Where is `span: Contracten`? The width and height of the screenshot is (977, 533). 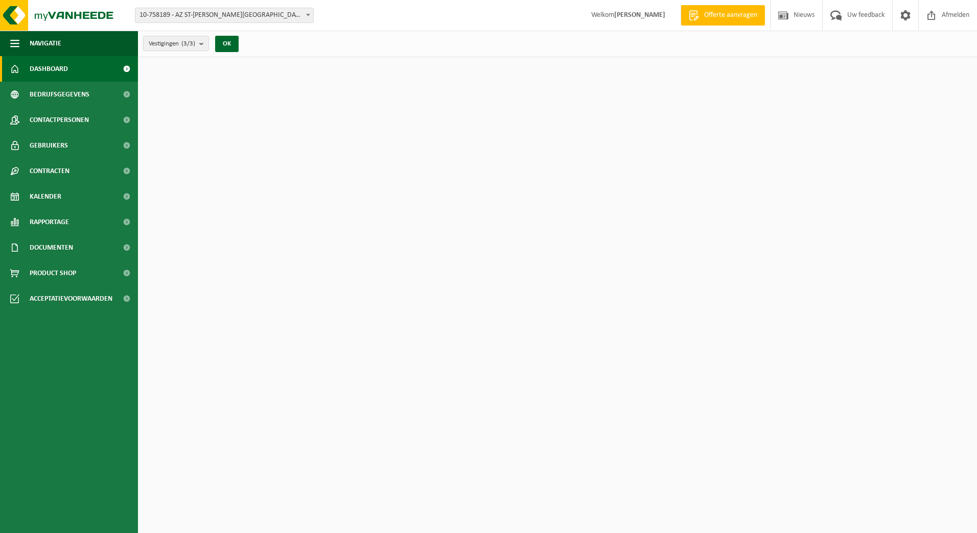 span: Contracten is located at coordinates (50, 171).